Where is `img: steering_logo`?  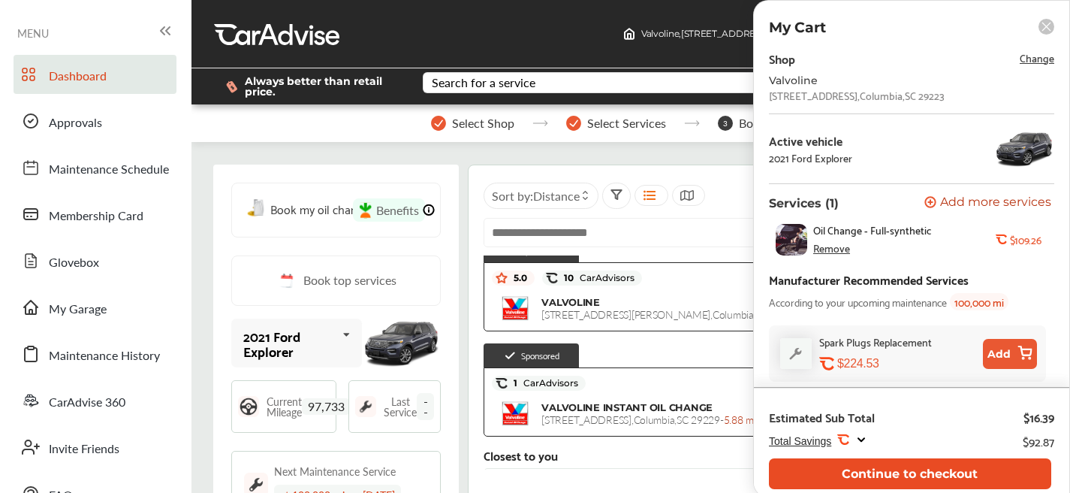
img: steering_logo is located at coordinates (249, 406).